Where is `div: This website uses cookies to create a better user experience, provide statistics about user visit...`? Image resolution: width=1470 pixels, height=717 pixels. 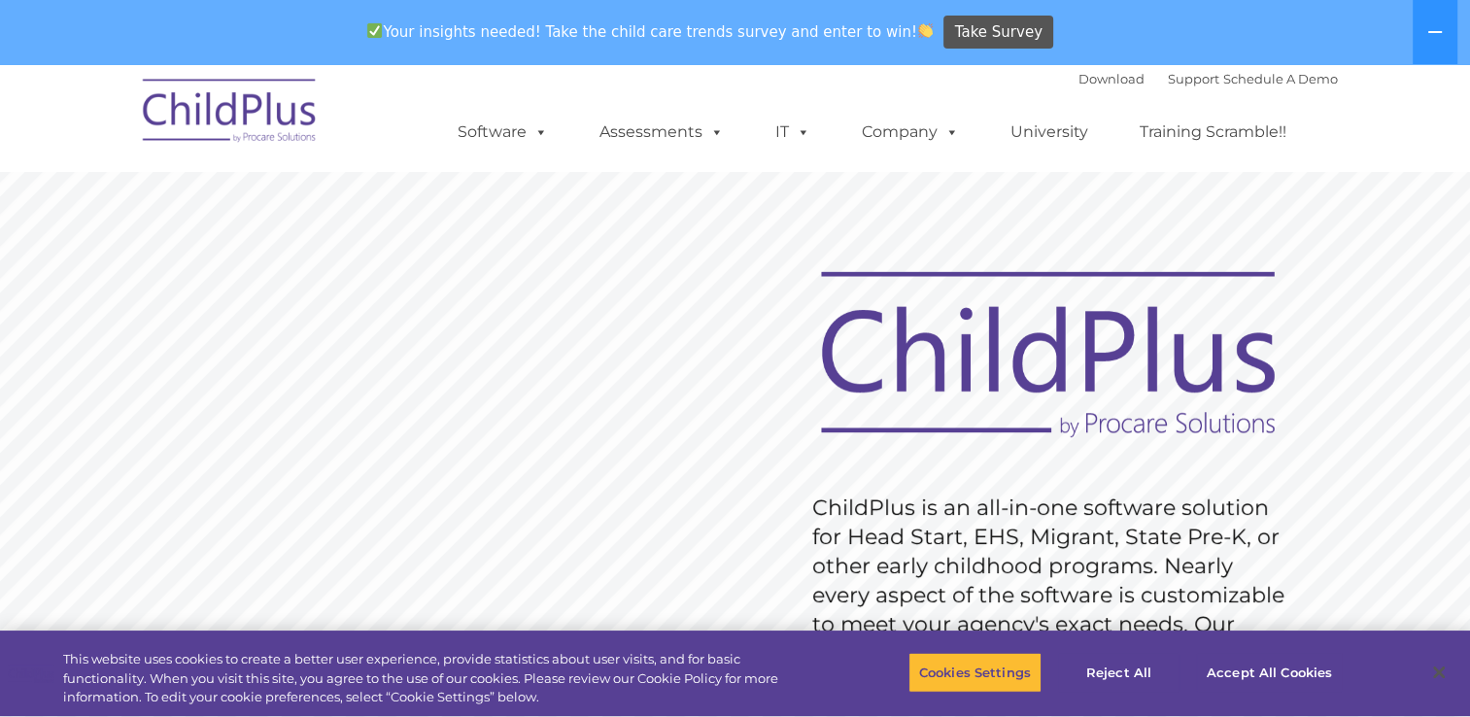 div: This website uses cookies to create a better user experience, provide statistics about user visit... is located at coordinates (435, 678).